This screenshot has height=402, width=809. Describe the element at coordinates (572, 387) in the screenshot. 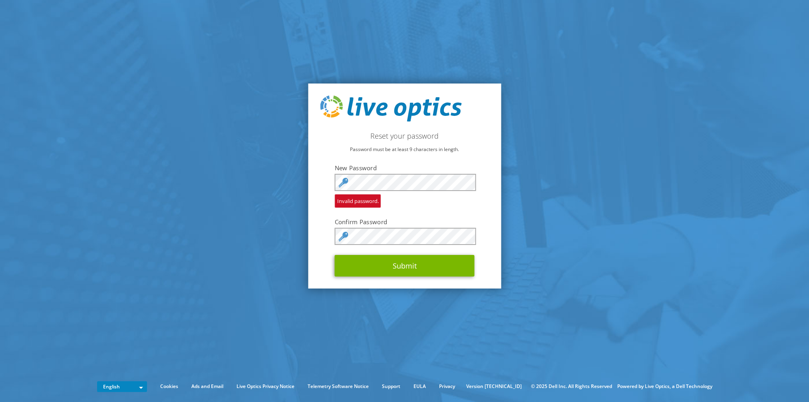

I see `li: © 2025 Dell Inc. All Rights Reserved` at that location.